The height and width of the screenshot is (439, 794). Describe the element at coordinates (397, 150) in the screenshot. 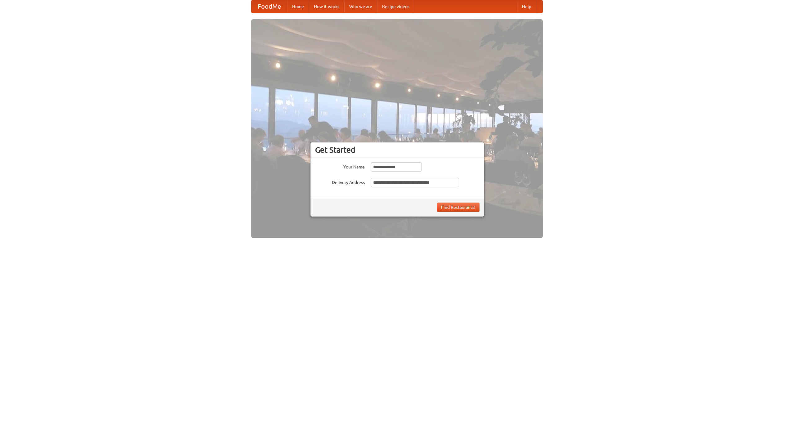

I see `h3: Get Started` at that location.